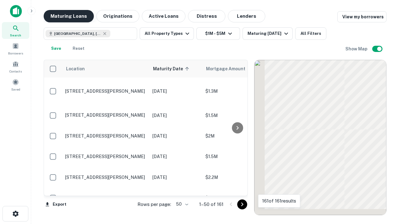 The height and width of the screenshot is (224, 399). Describe the element at coordinates (118, 16) in the screenshot. I see `button: Originations` at that location.